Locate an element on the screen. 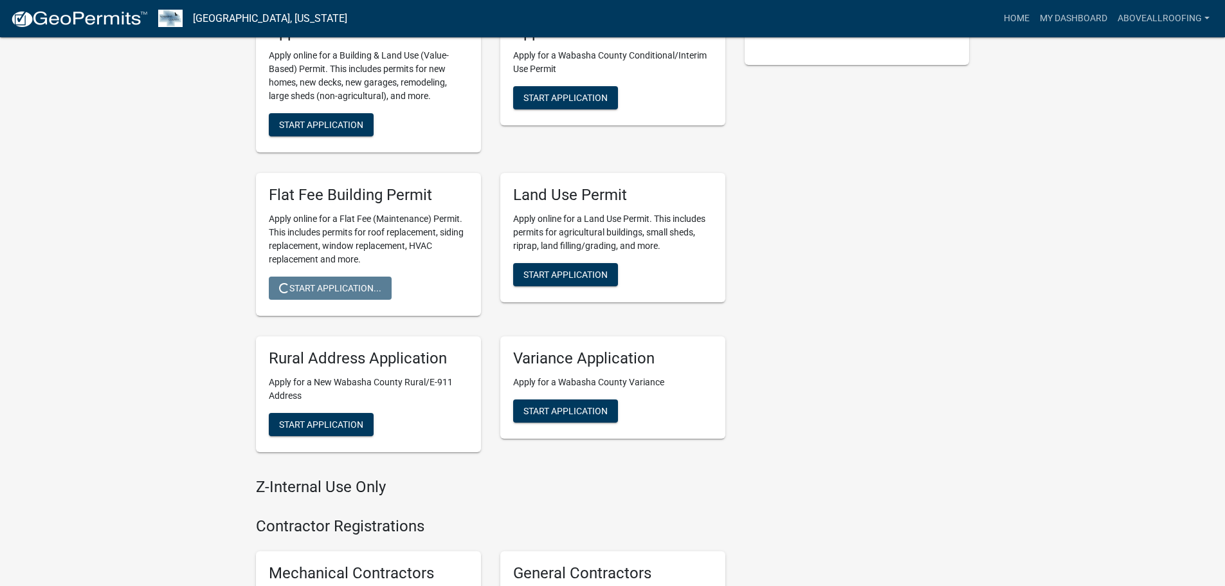  h4: Z-Internal Use Only is located at coordinates (491, 487).